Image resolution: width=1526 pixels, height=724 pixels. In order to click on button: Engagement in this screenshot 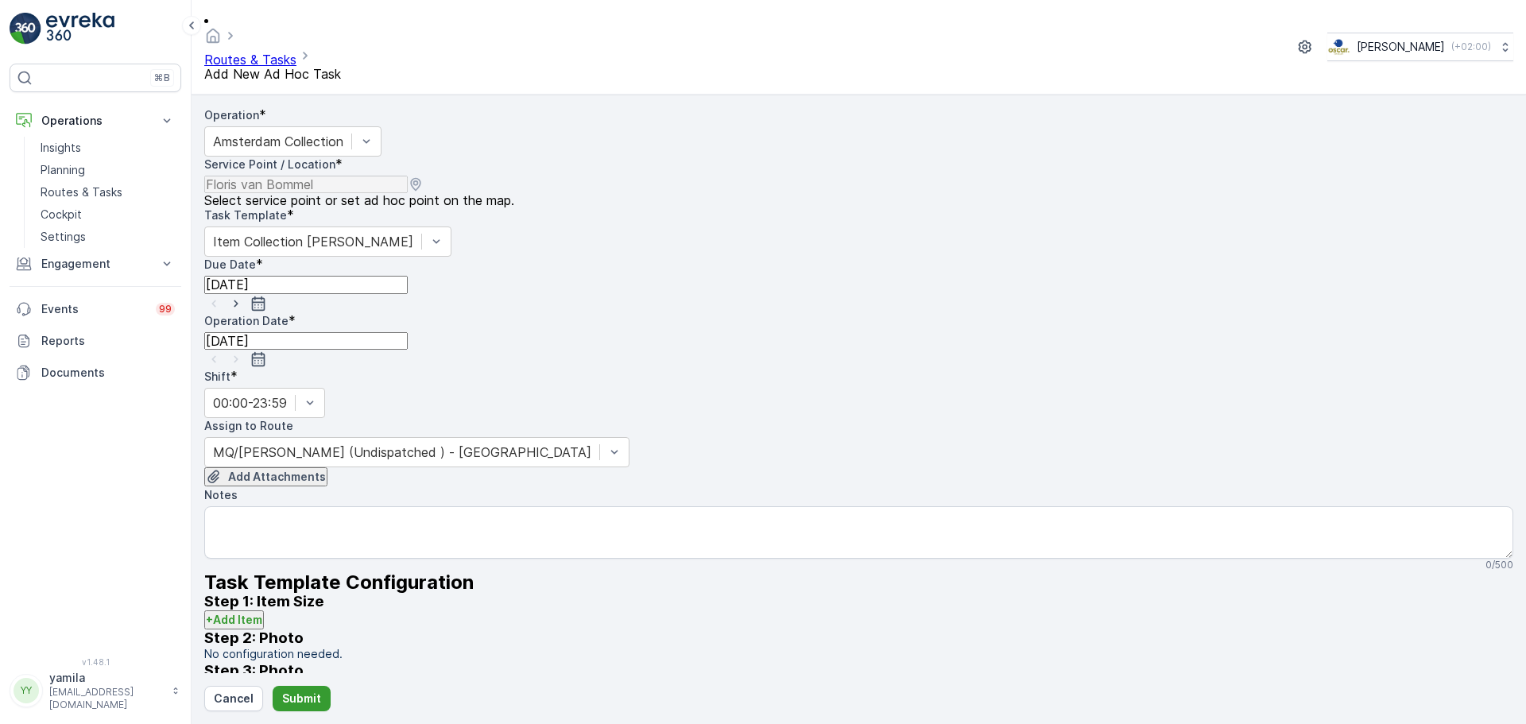, I will do `click(95, 264)`.